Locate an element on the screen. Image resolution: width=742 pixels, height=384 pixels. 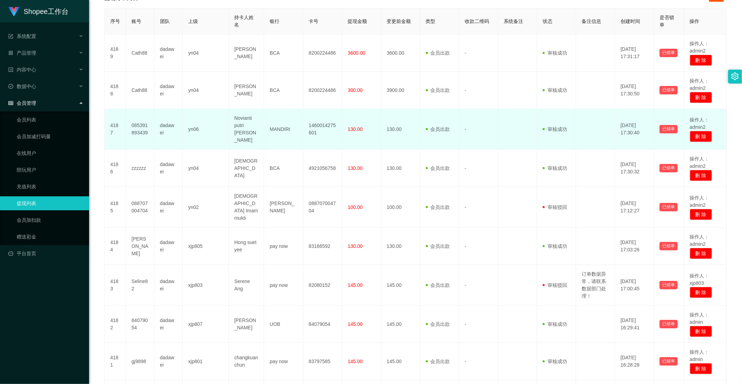
i: 图标: form is located at coordinates (11, 36).